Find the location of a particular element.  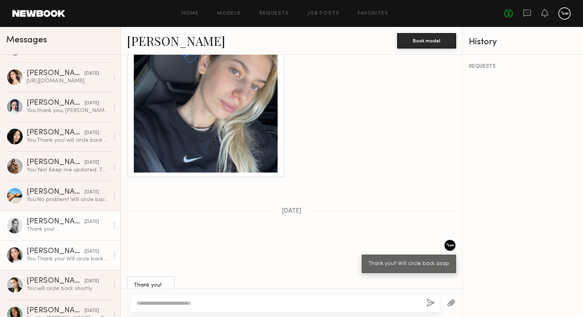

div: You: Thank you! Will circle back asap is located at coordinates (67, 259).